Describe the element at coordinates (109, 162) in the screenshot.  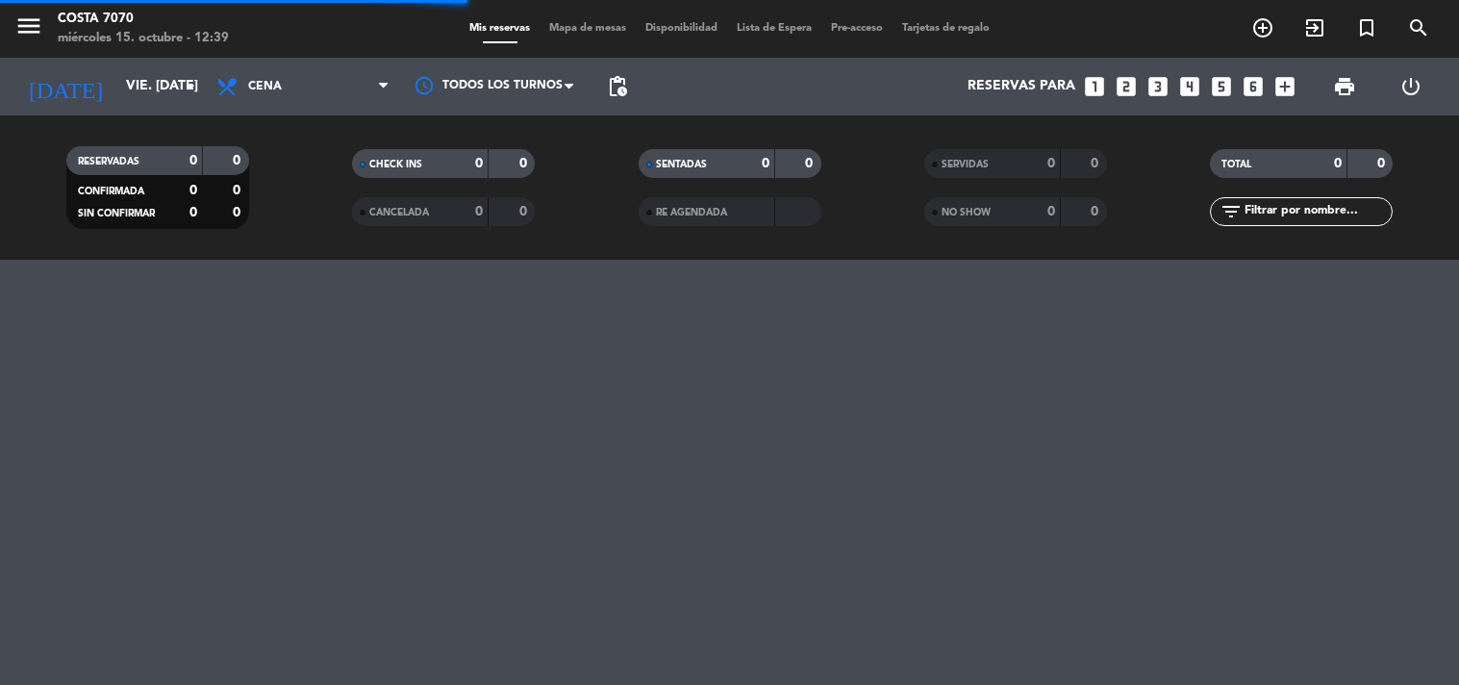
I see `span: RESERVADAS` at that location.